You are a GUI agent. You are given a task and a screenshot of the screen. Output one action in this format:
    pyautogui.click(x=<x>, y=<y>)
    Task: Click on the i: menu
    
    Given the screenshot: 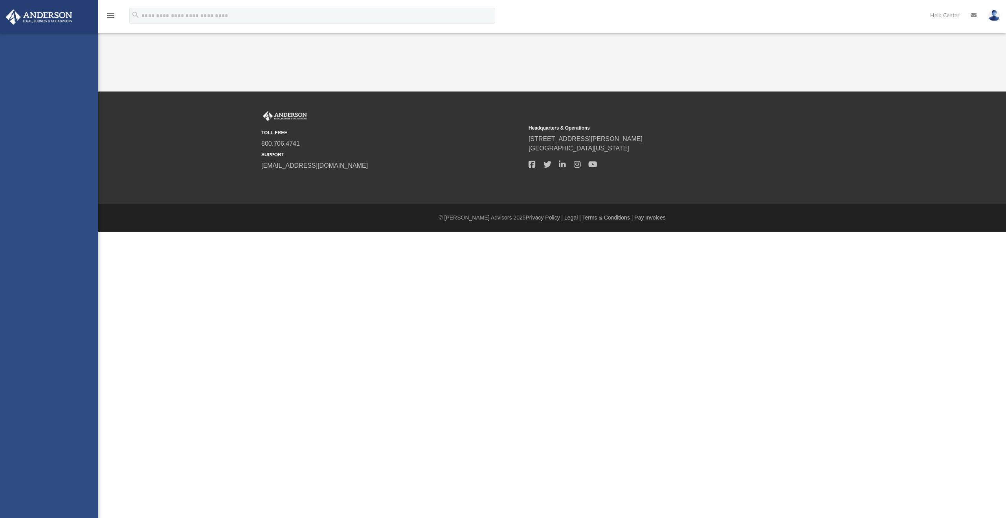 What is the action you would take?
    pyautogui.click(x=111, y=16)
    